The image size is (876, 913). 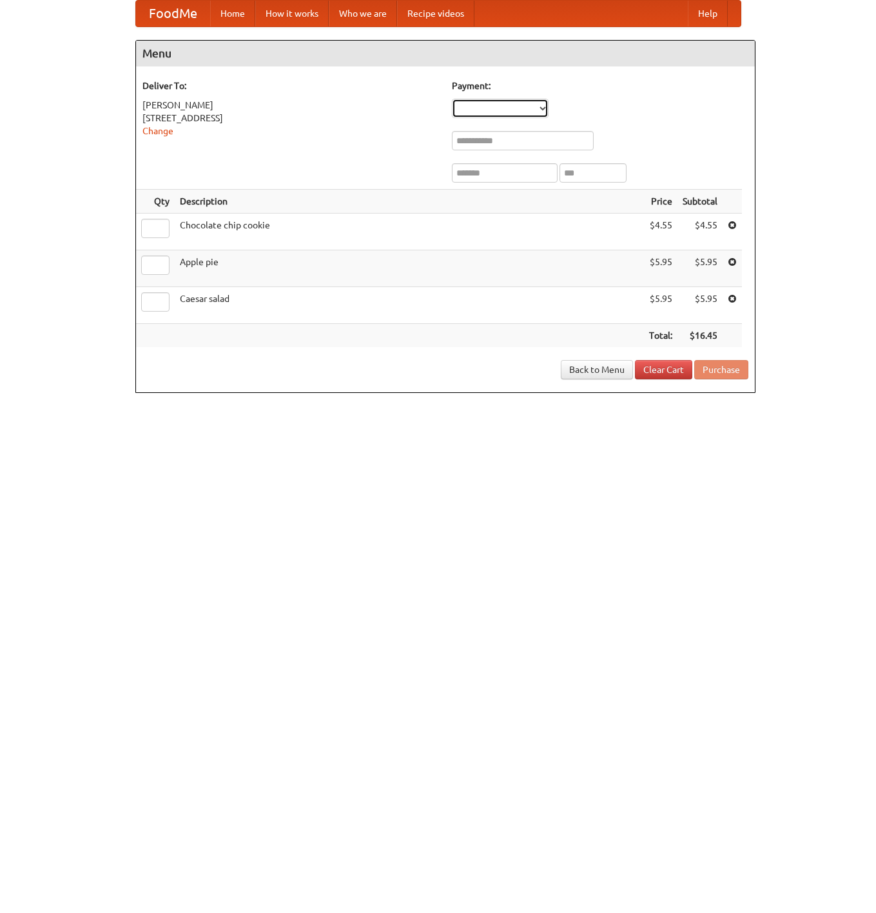 I want to click on a: Change, so click(x=158, y=131).